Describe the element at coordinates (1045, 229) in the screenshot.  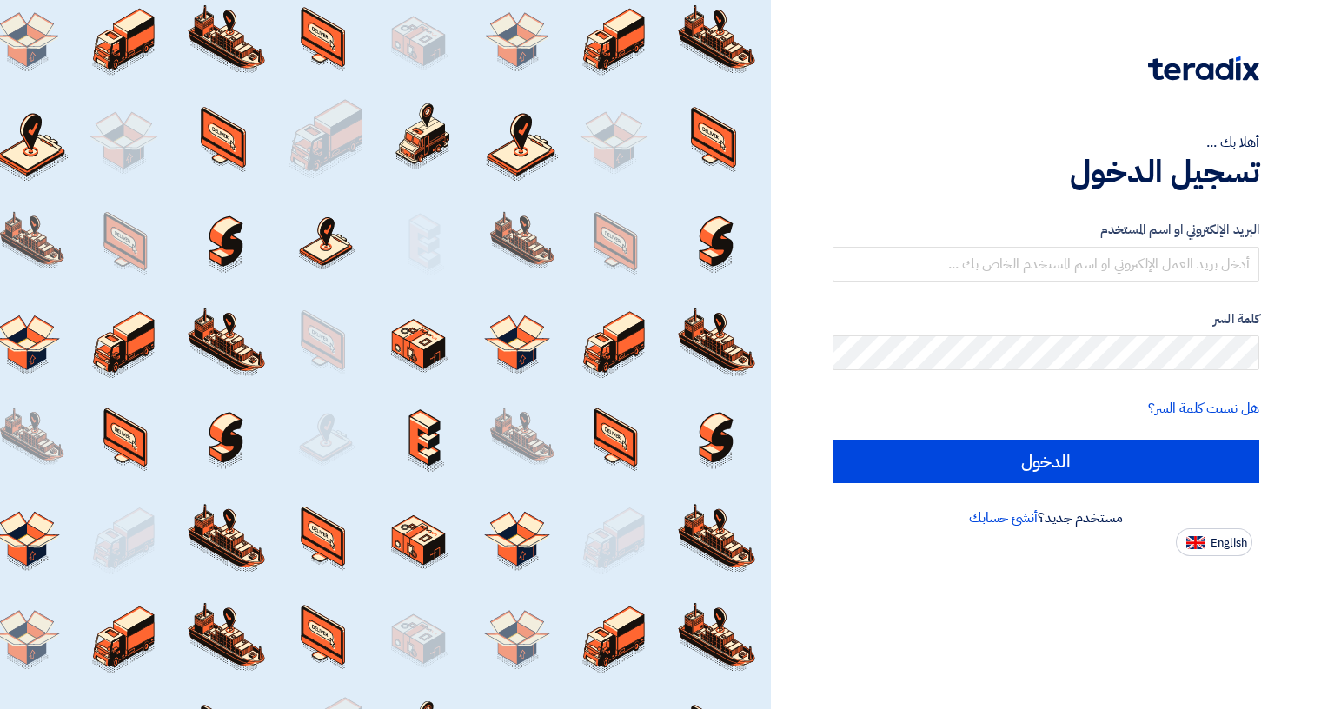
I see `label: البريد الإلكتروني او اسم المستخدم` at that location.